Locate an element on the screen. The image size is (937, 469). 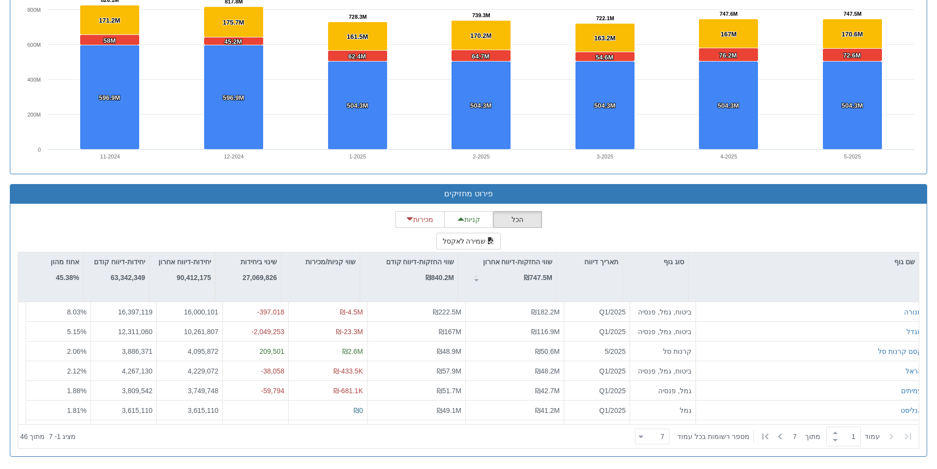
tspan: 747.5M is located at coordinates (853, 14).